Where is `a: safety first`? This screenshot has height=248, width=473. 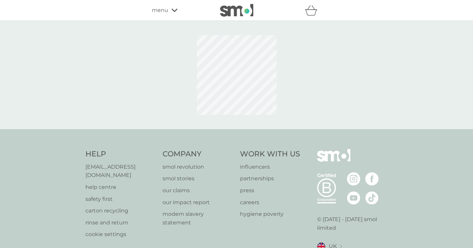 a: safety first is located at coordinates (121, 199).